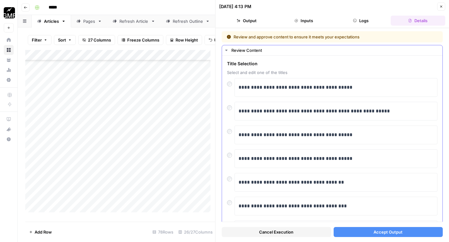  I want to click on a: Usage, so click(9, 70).